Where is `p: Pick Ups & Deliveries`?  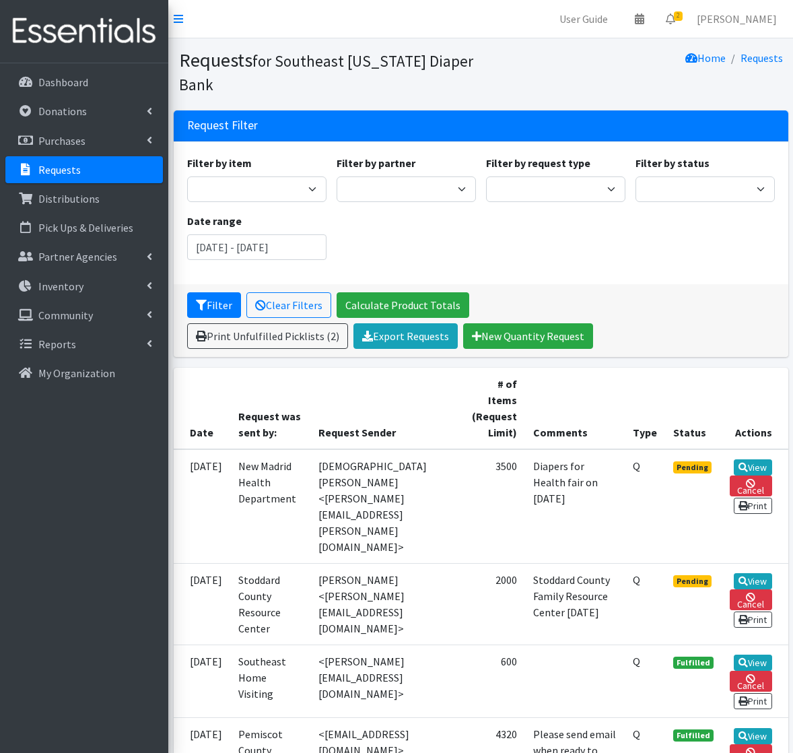
p: Pick Ups & Deliveries is located at coordinates (86, 228).